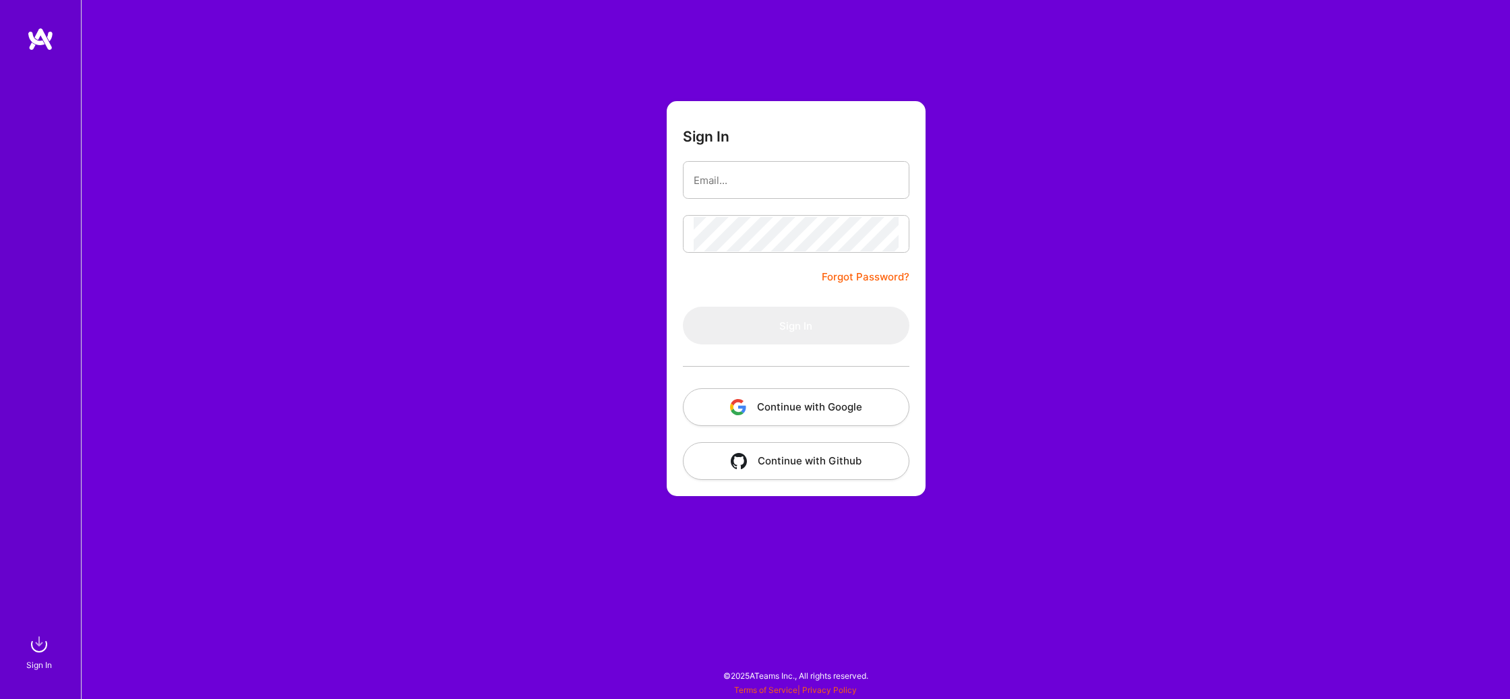 This screenshot has width=1510, height=699. What do you see at coordinates (796, 326) in the screenshot?
I see `button: Sign In` at bounding box center [796, 326].